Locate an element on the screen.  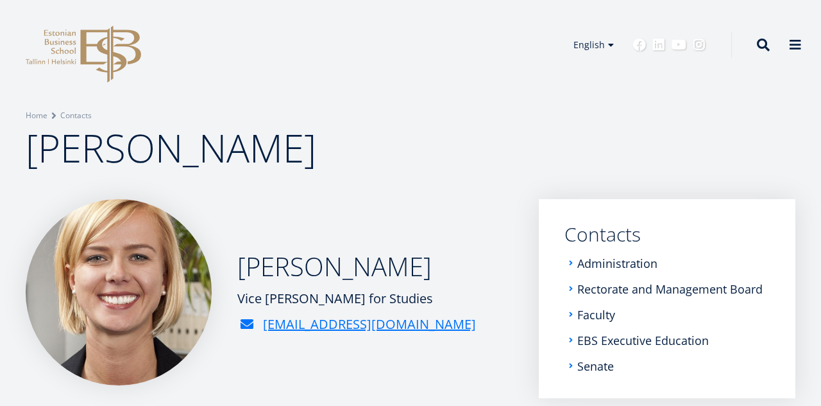
a: Faculty is located at coordinates (596, 314).